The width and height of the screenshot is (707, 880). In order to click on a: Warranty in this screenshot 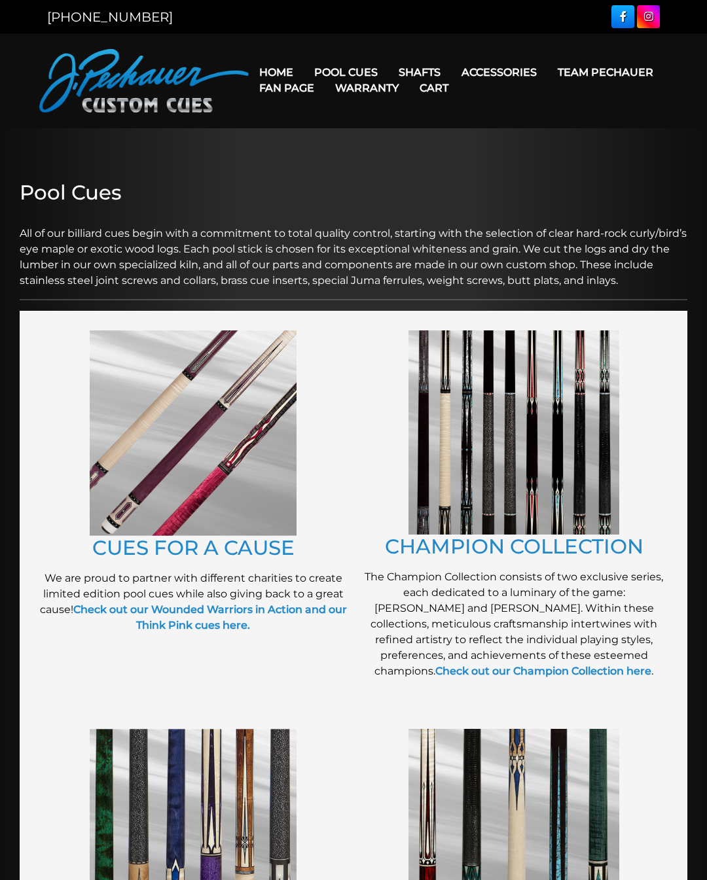, I will do `click(366, 88)`.